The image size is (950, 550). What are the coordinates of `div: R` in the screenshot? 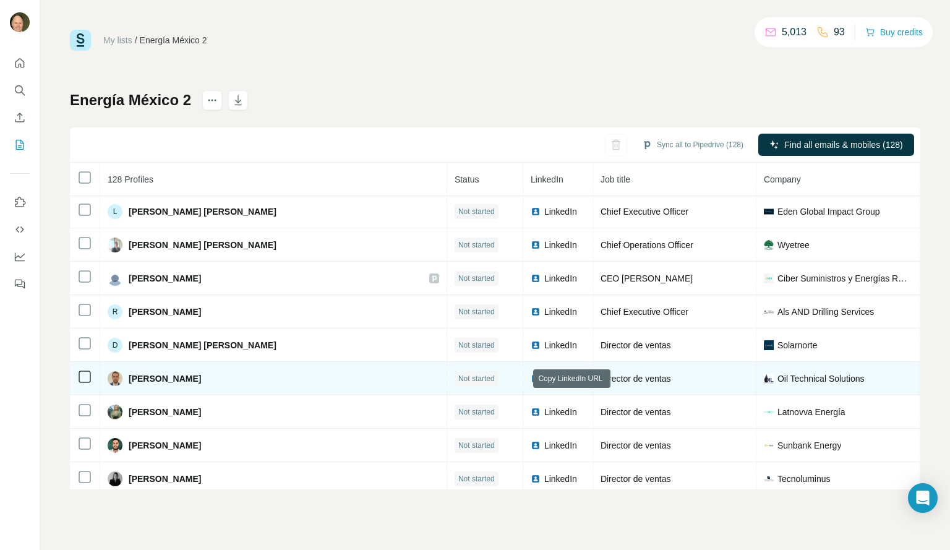 It's located at (115, 312).